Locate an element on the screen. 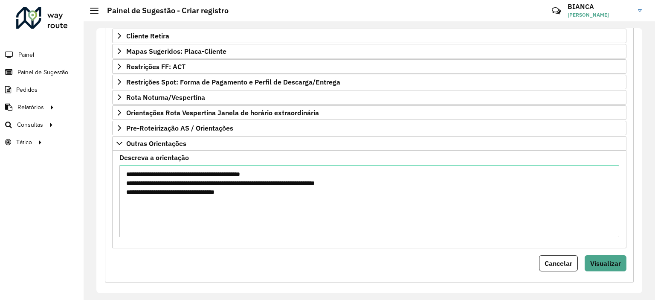  a: Cliente Retira is located at coordinates (369, 36).